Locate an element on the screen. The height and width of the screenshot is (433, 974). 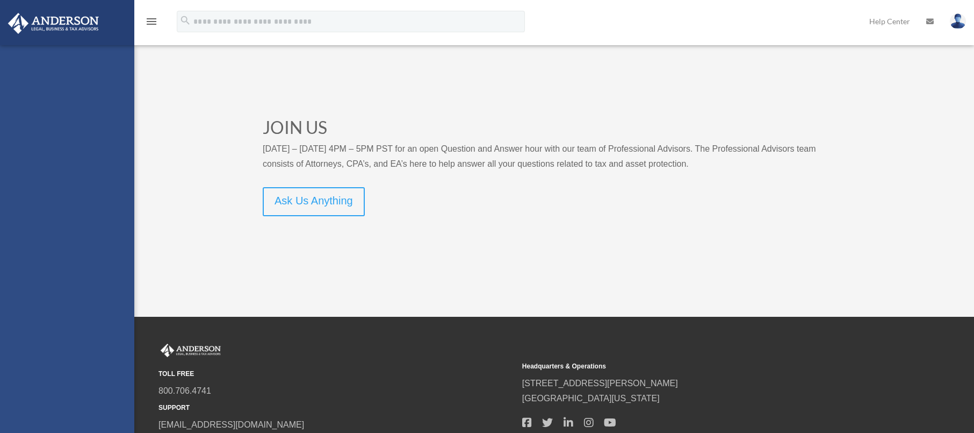
a: menu is located at coordinates (152, 23).